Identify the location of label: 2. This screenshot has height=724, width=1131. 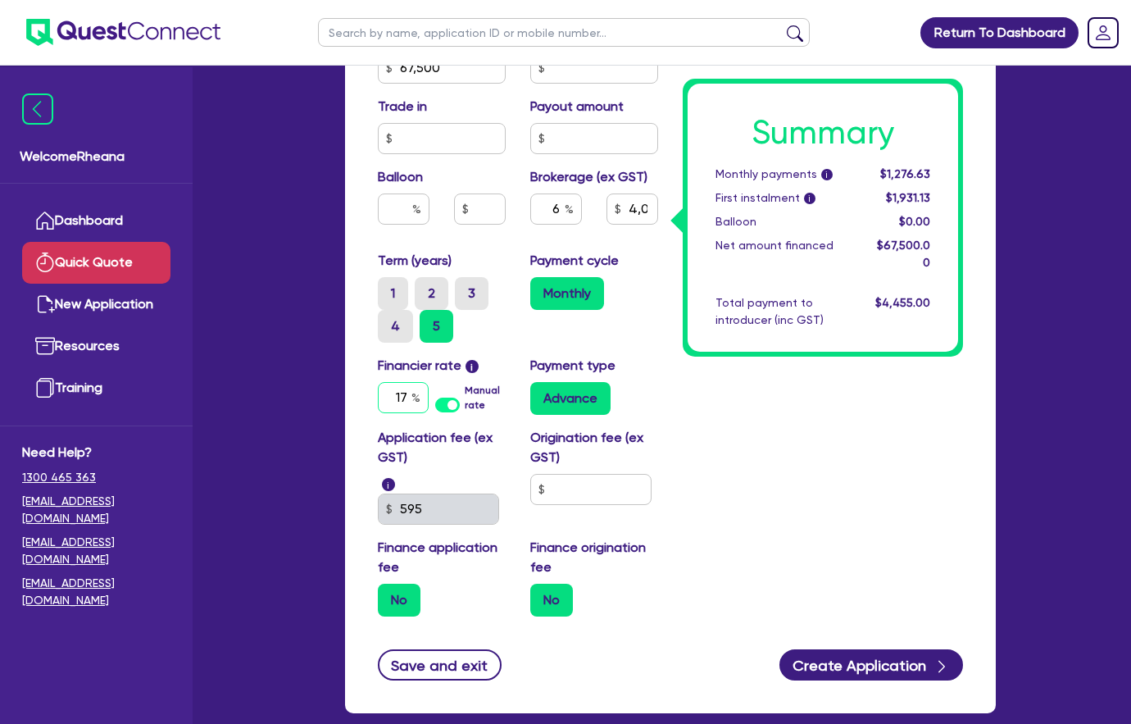
(431, 293).